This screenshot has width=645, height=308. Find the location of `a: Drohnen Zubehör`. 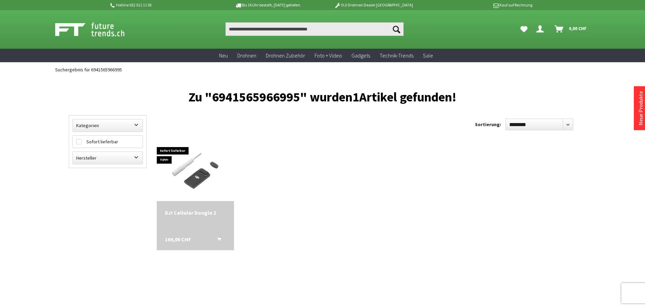

a: Drohnen Zubehör is located at coordinates (285, 56).